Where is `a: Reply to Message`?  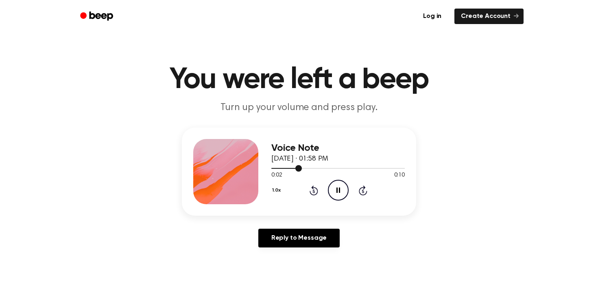
a: Reply to Message is located at coordinates (299, 238).